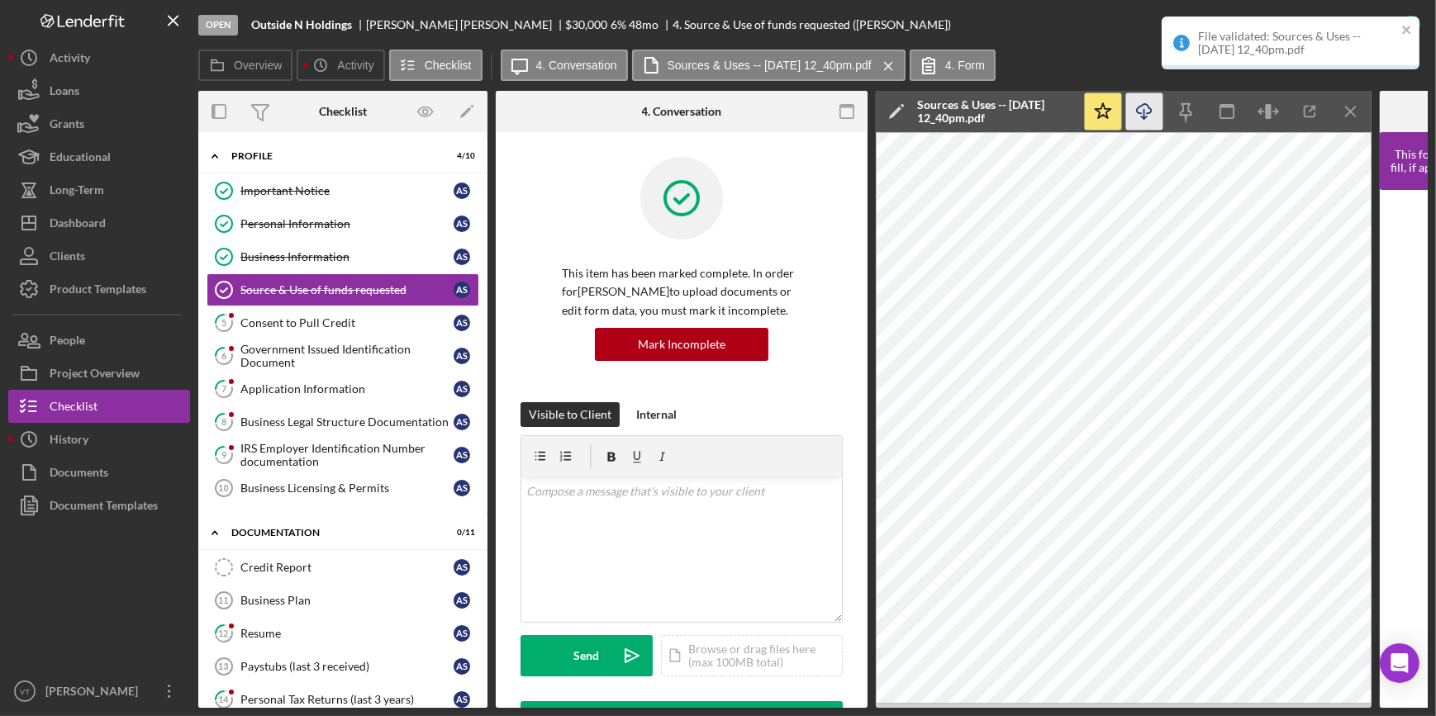  Describe the element at coordinates (656, 415) in the screenshot. I see `div: Internal` at that location.